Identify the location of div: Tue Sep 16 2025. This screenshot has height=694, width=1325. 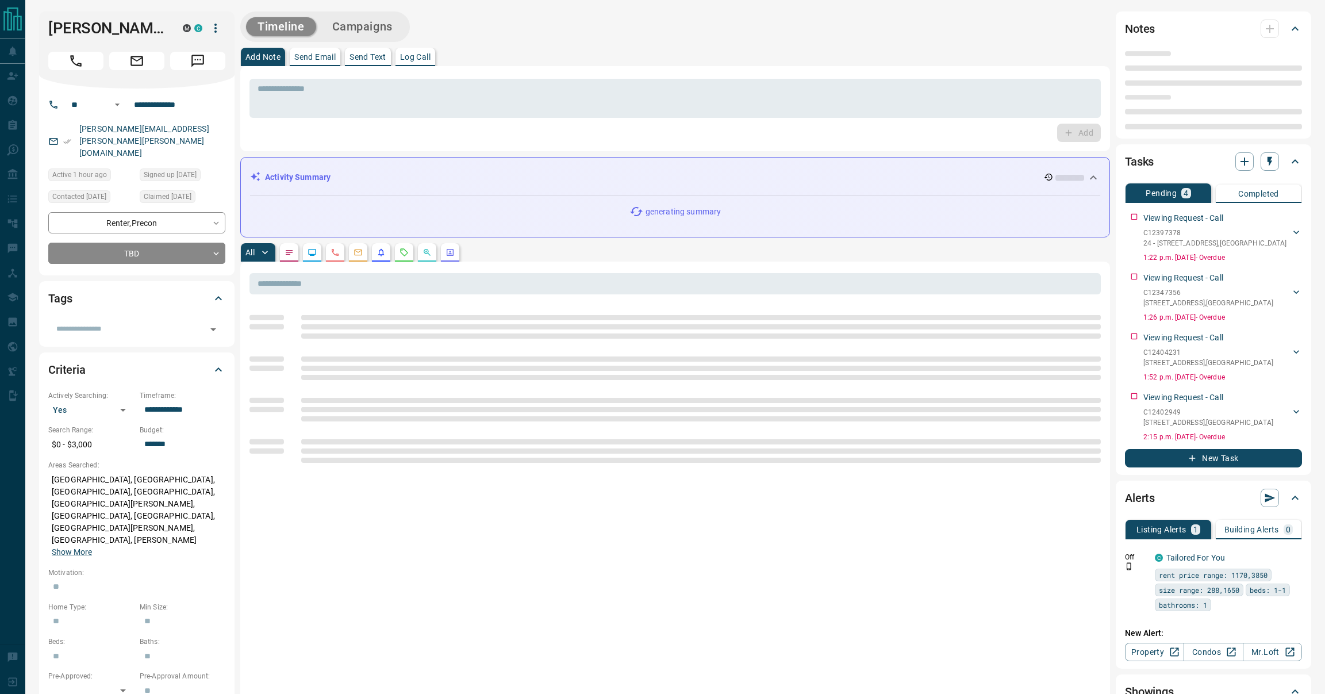
(91, 176).